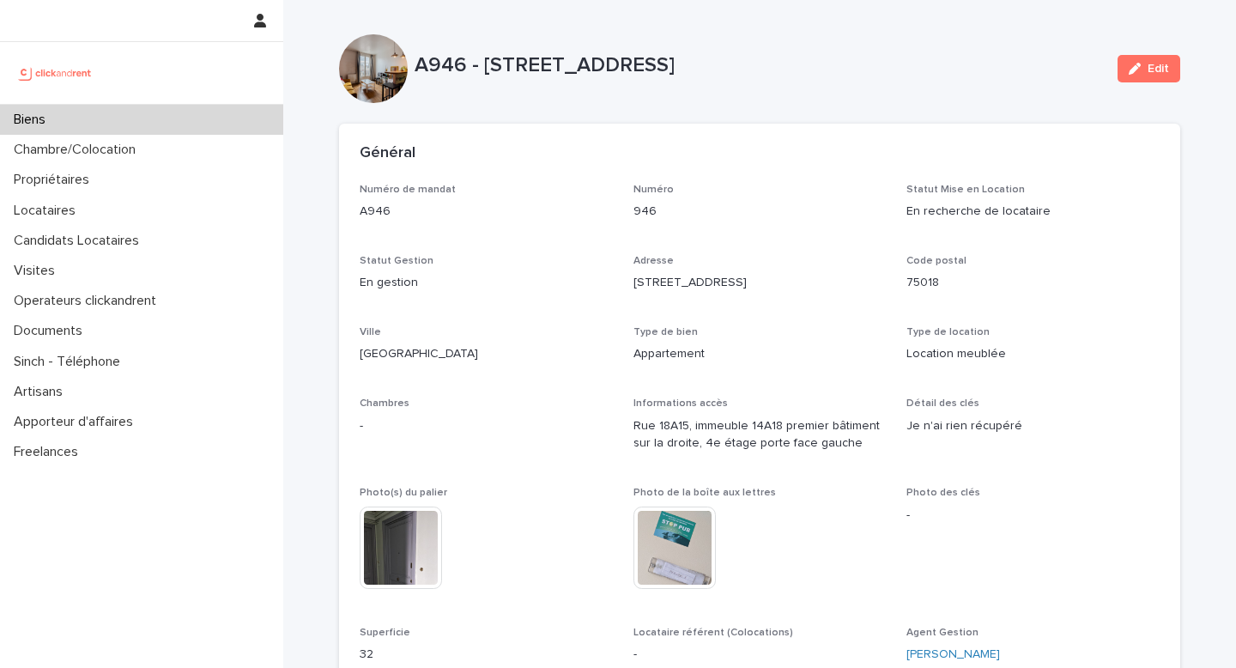  What do you see at coordinates (1033, 282) in the screenshot?
I see `p: 75018` at bounding box center [1033, 282].